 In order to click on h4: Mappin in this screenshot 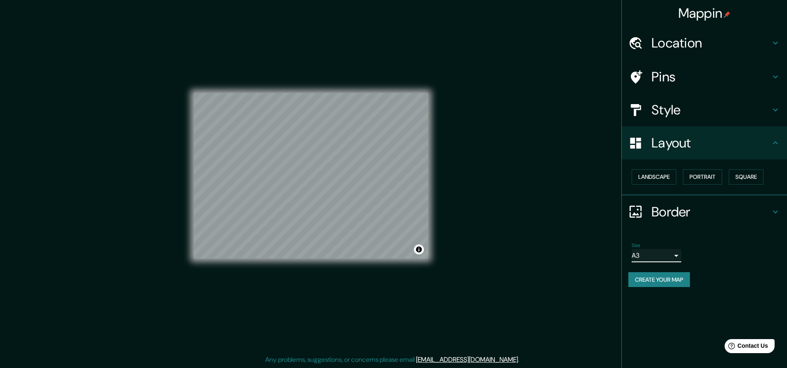, I will do `click(704, 13)`.